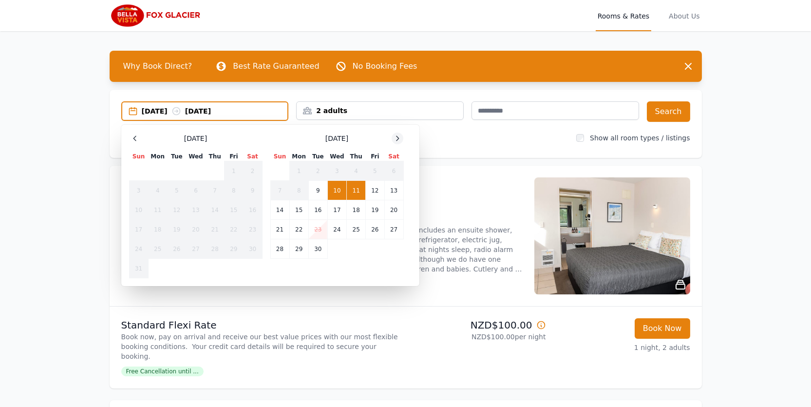 The width and height of the screenshot is (811, 407). Describe the element at coordinates (262, 325) in the screenshot. I see `p: Standard Flexi Rate` at that location.